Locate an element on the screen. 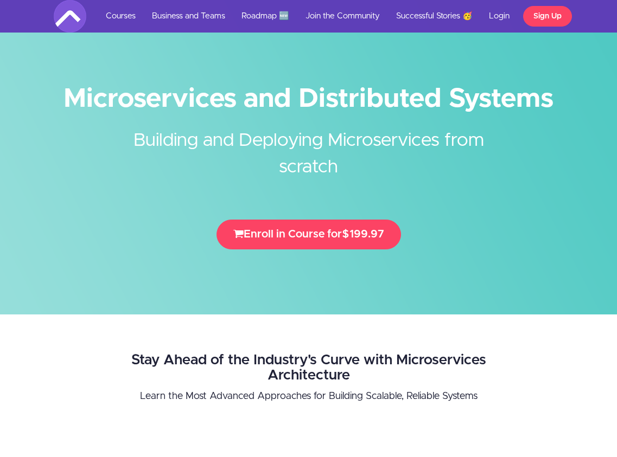  h1: Microservices and Distributed Systems is located at coordinates (309, 99).